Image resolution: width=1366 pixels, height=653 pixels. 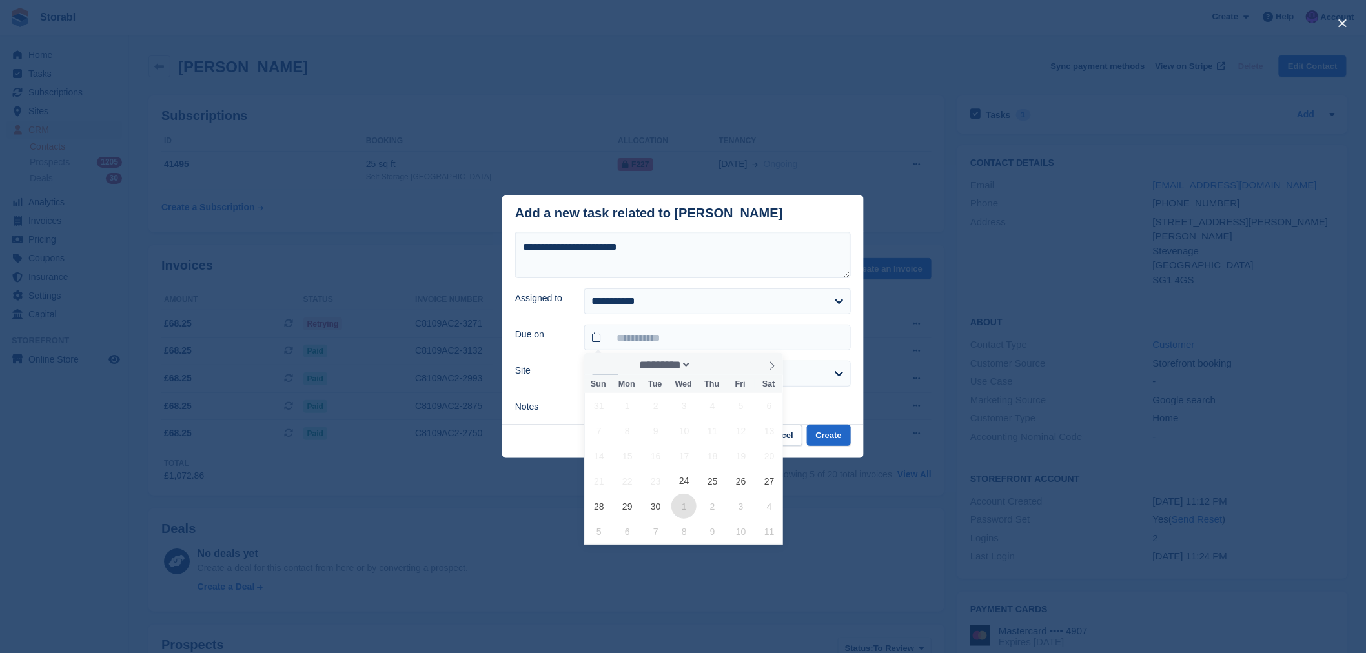 What do you see at coordinates (684, 506) in the screenshot?
I see `span: October 1, 2025` at bounding box center [684, 506].